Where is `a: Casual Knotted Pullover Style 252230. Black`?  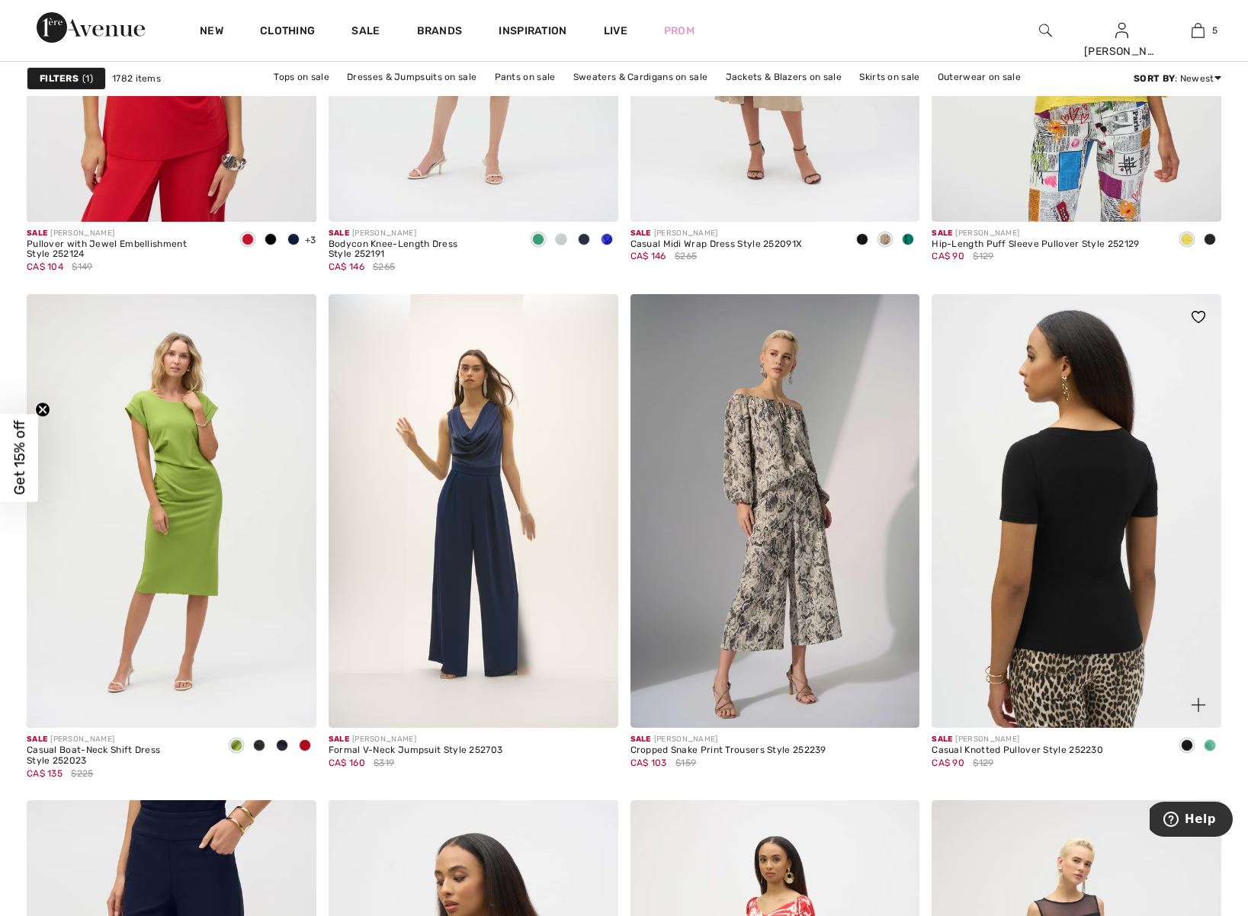
a: Casual Knotted Pullover Style 252230. Black is located at coordinates (1076, 511).